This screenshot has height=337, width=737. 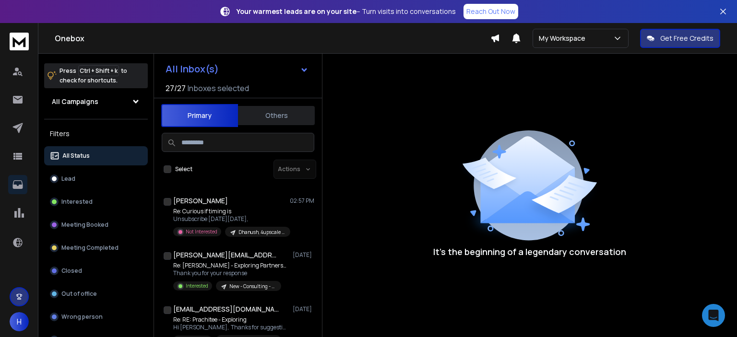 What do you see at coordinates (714, 316) in the screenshot?
I see `div: Open Intercom Messenger` at bounding box center [714, 316].